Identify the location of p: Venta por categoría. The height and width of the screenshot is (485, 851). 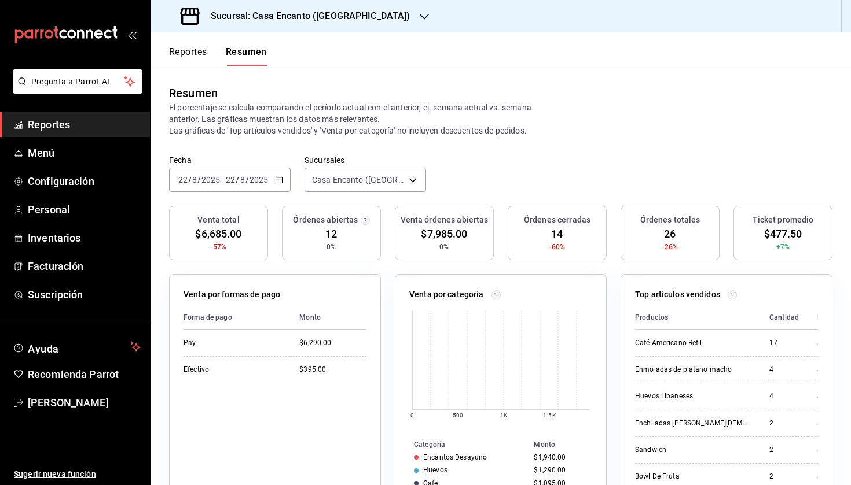
(446, 295).